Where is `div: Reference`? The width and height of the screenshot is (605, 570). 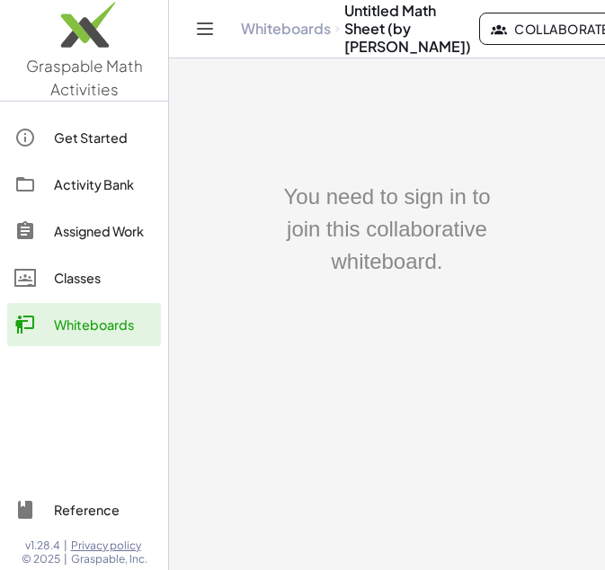 div: Reference is located at coordinates (103, 510).